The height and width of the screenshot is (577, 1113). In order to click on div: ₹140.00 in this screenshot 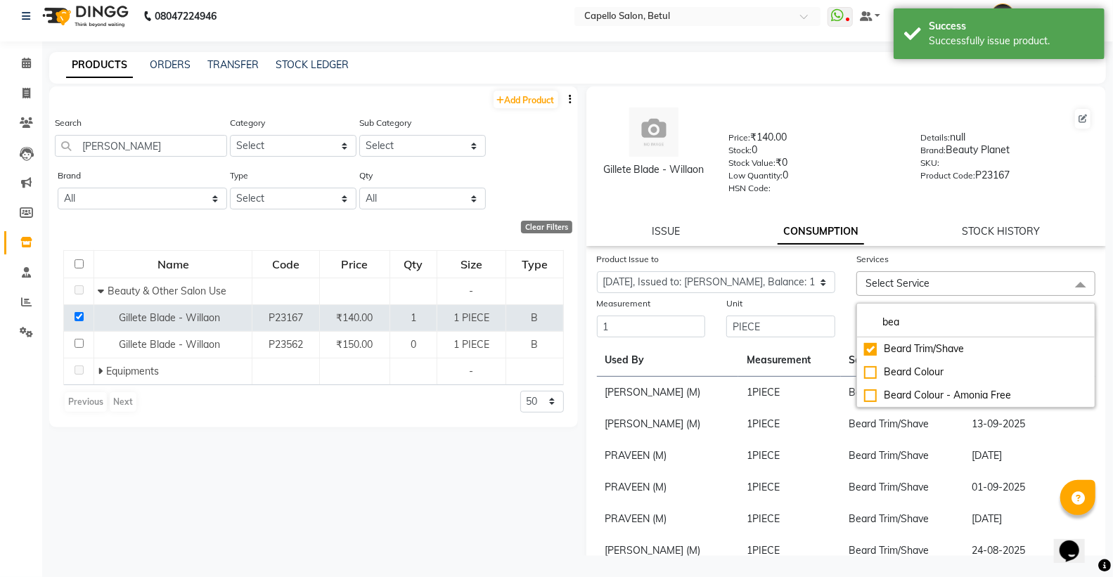, I will do `click(814, 140)`.